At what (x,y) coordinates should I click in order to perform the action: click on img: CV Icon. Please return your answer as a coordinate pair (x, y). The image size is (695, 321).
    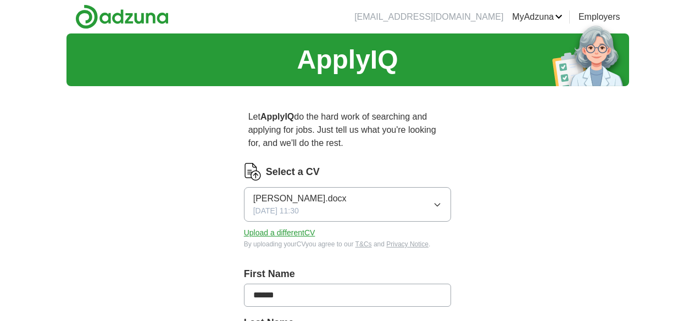
    Looking at the image, I should click on (253, 172).